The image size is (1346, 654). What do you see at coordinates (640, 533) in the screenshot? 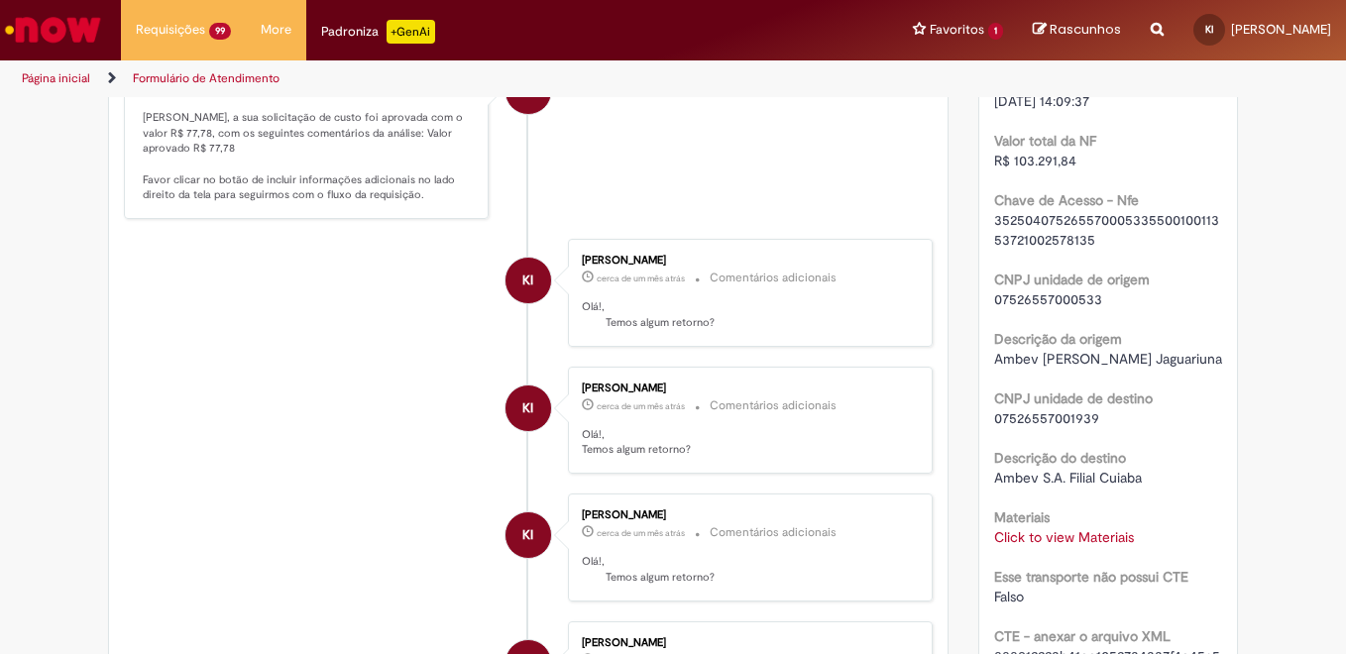
I see `time: 15/08/2025 19:30:00` at bounding box center [640, 533].